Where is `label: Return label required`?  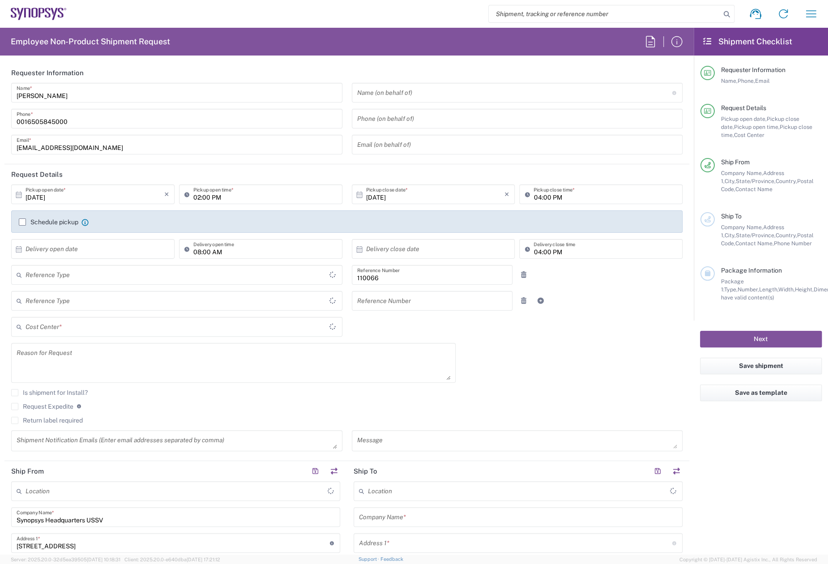
label: Return label required is located at coordinates (47, 420).